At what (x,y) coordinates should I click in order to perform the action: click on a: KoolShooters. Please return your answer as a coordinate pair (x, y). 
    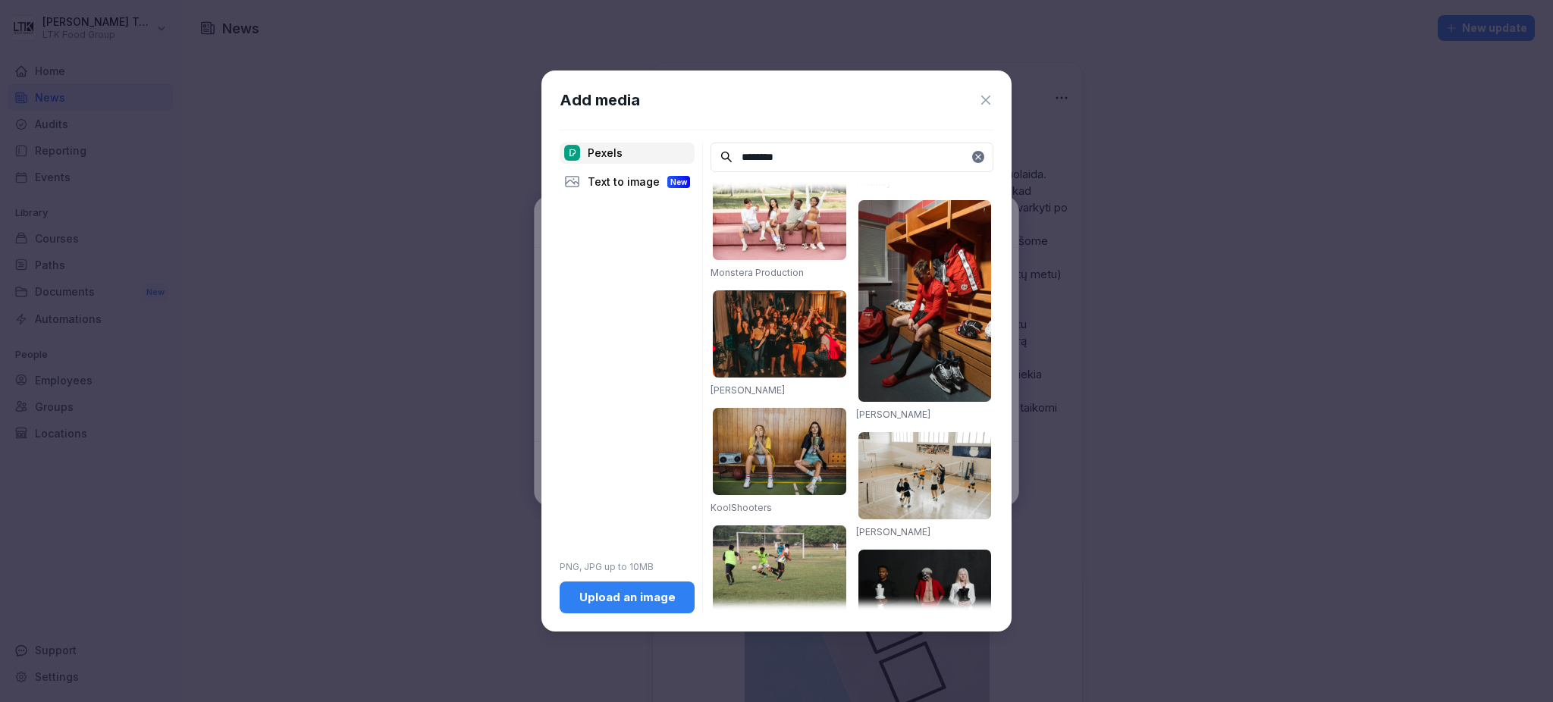
    Looking at the image, I should click on (741, 507).